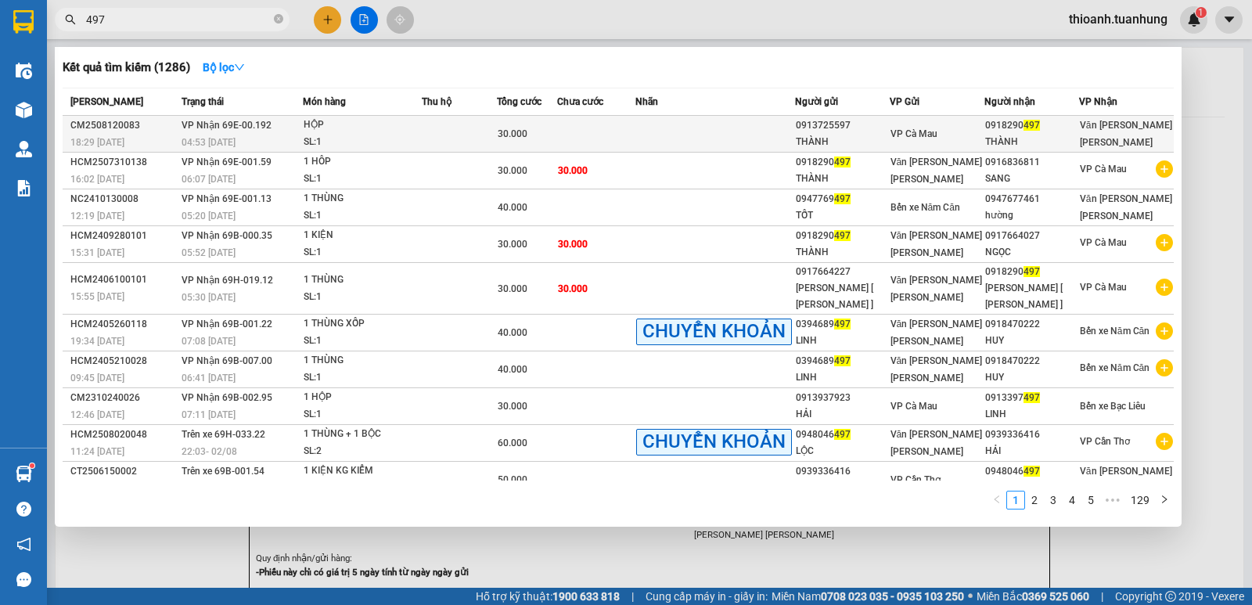 The width and height of the screenshot is (1252, 605). Describe the element at coordinates (842, 434) in the screenshot. I see `div: 0948046` at that location.